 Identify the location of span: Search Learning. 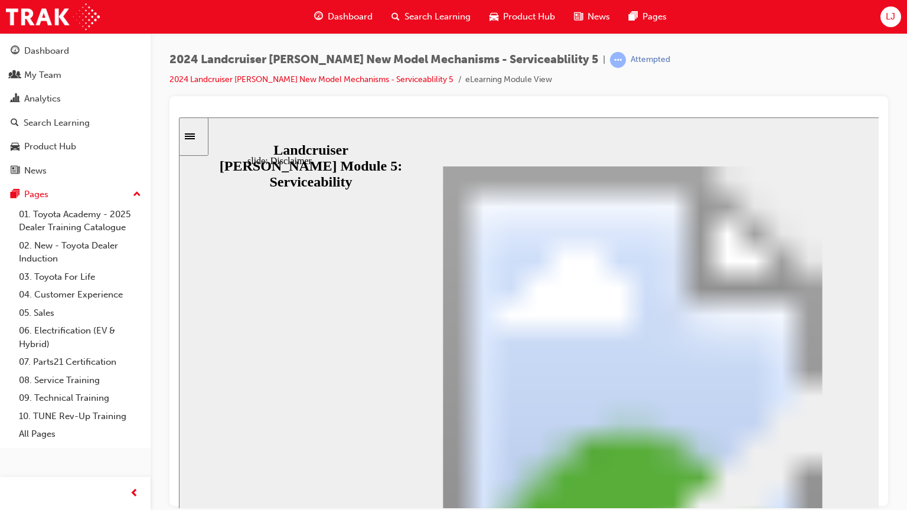
(438, 17).